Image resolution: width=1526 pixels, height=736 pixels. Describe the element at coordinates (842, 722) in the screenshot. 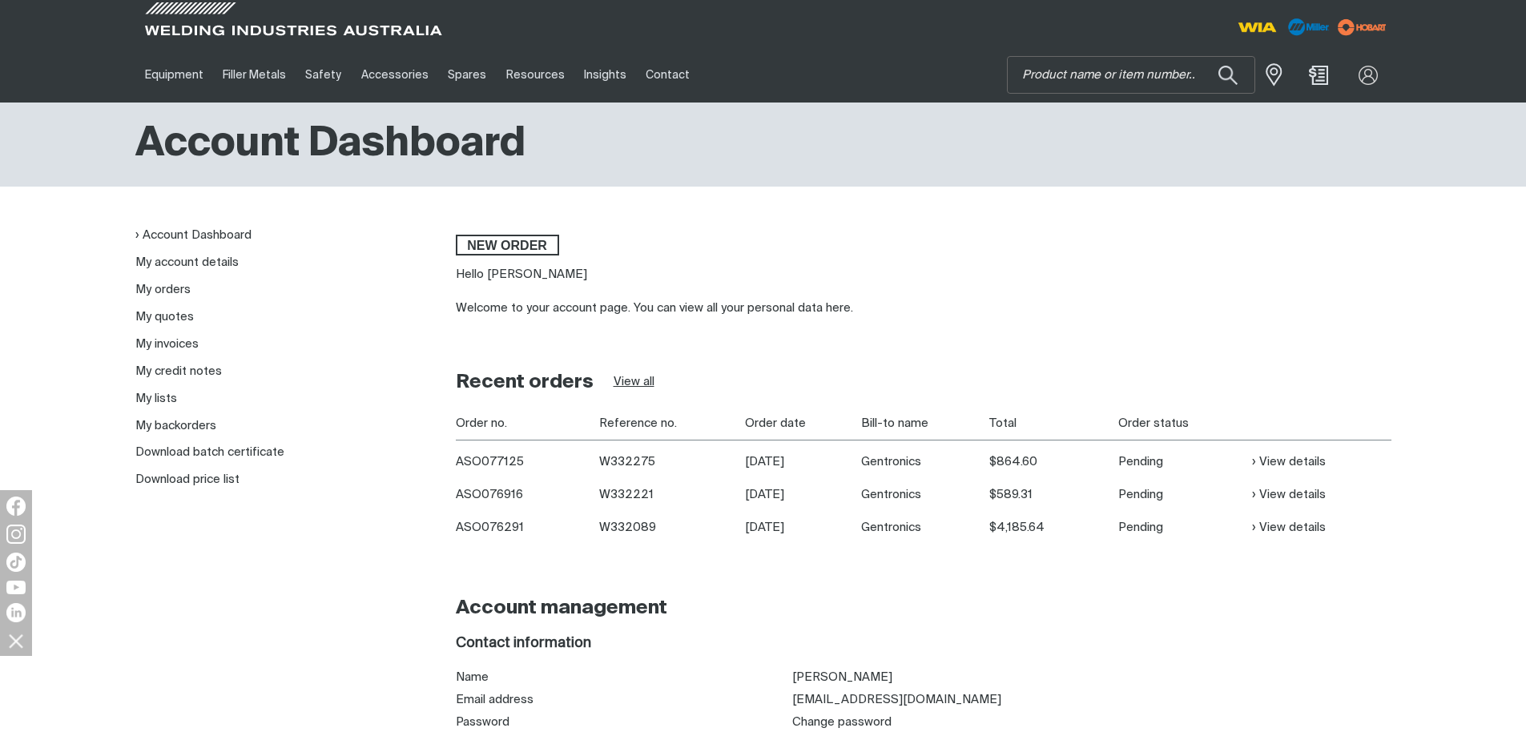

I see `a: Change password` at that location.